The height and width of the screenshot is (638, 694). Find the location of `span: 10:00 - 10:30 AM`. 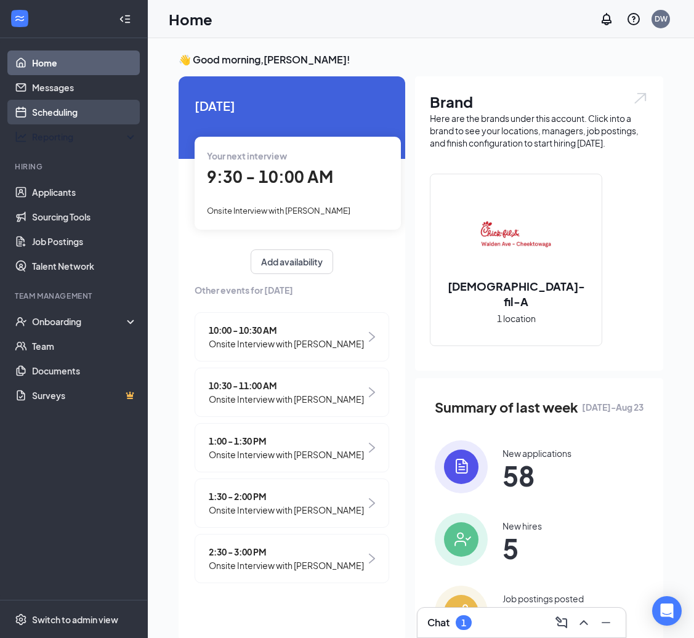

span: 10:00 - 10:30 AM is located at coordinates (286, 330).